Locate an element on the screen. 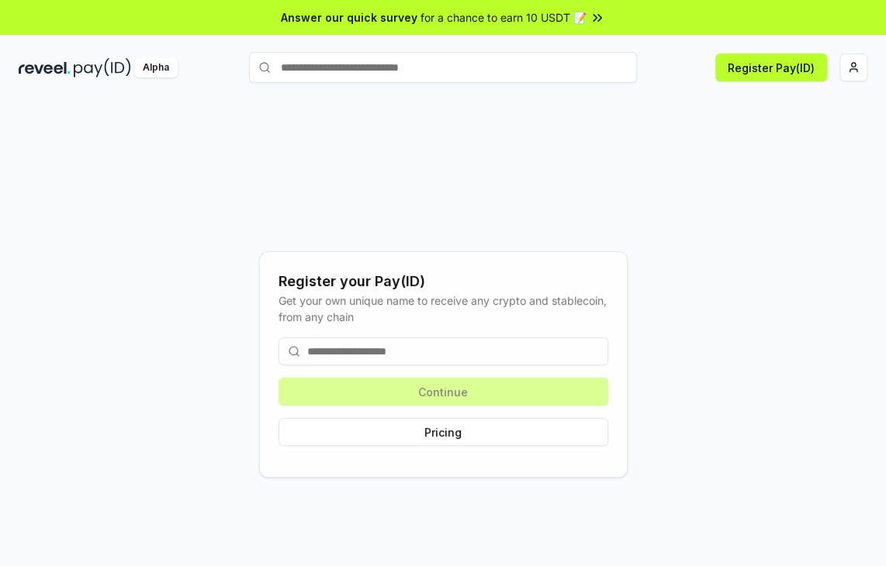 The height and width of the screenshot is (566, 886). button: Pricing is located at coordinates (443, 432).